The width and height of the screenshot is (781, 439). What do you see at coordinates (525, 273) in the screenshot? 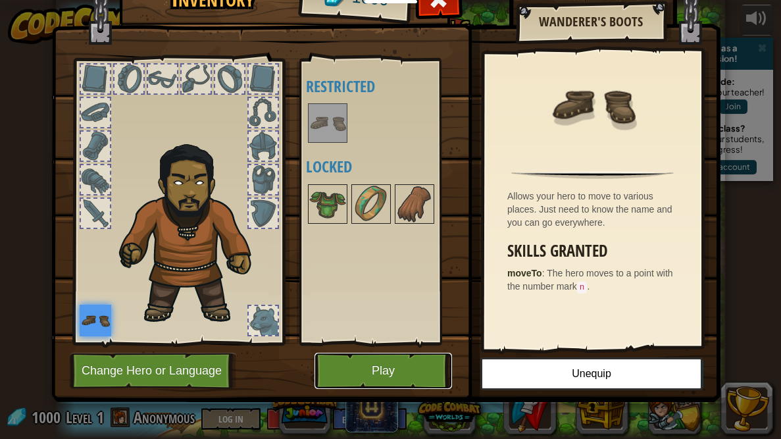
I see `strong: moveTo` at bounding box center [525, 273].